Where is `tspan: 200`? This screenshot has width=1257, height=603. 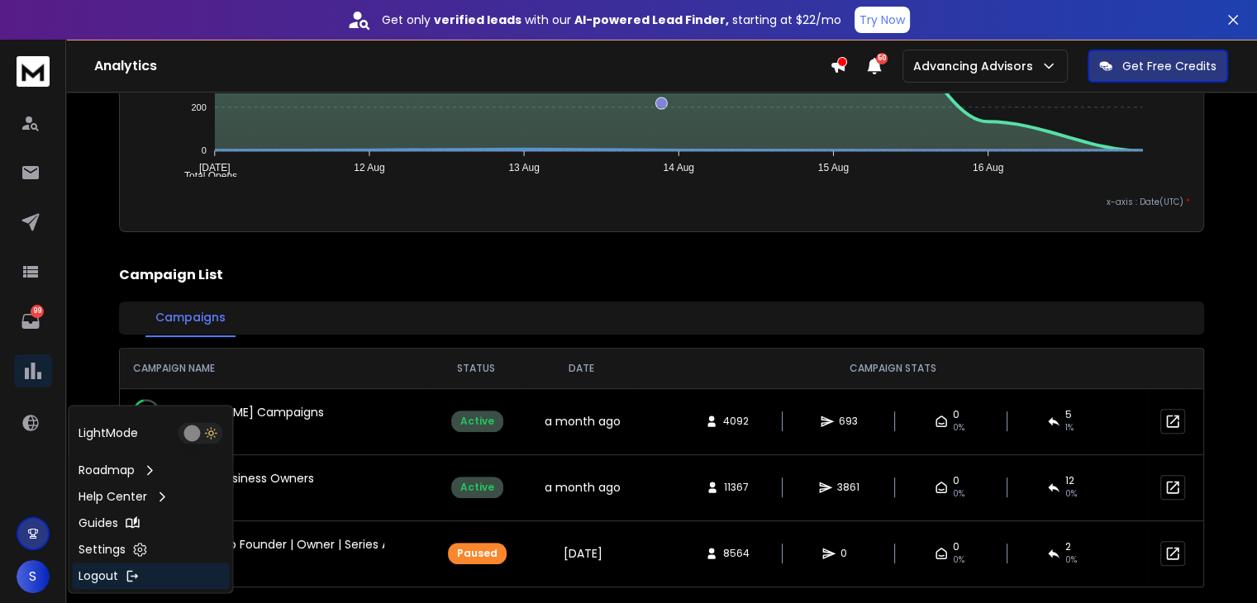
tspan: 200 is located at coordinates (199, 107).